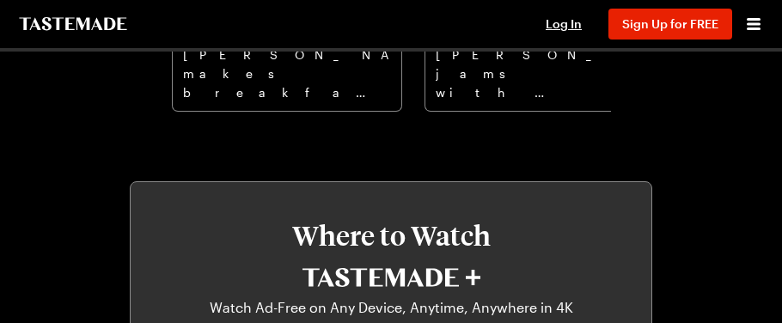 Image resolution: width=782 pixels, height=323 pixels. What do you see at coordinates (391, 308) in the screenshot?
I see `p: Watch Ad-Free on Any Device, Anytime, Anywhere in 4K` at bounding box center [391, 308].